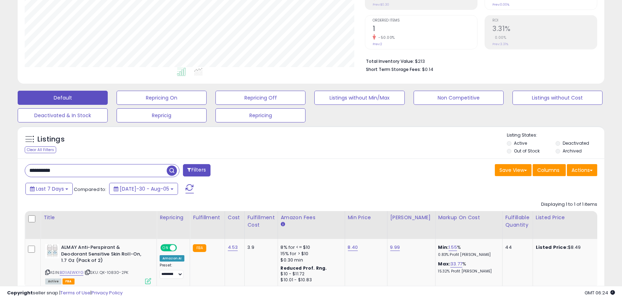  Describe the element at coordinates (555, 135) in the screenshot. I see `p: Listing States:` at that location.